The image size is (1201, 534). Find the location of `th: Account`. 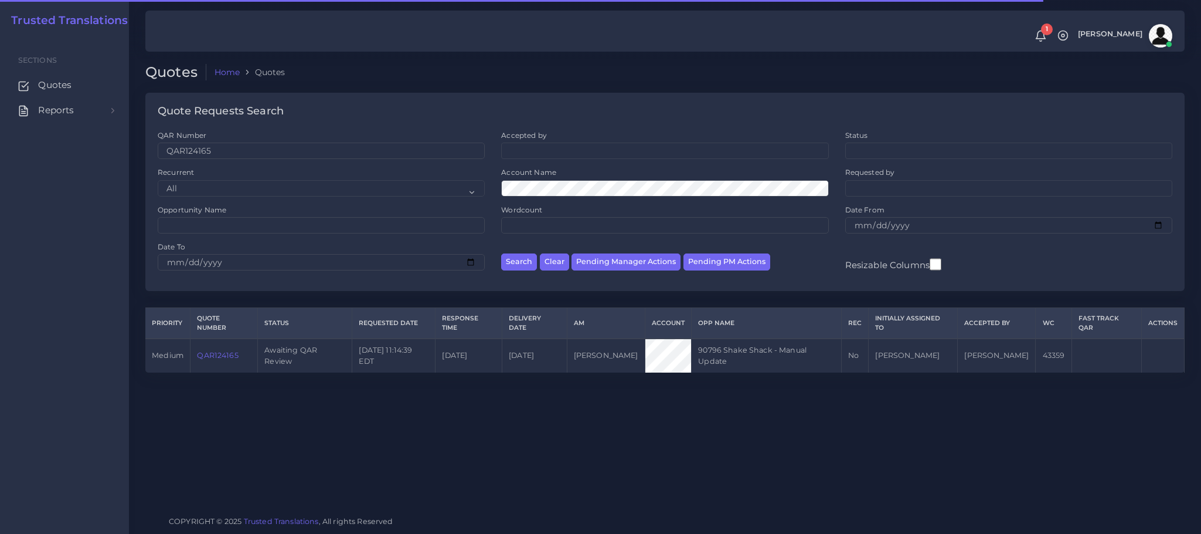

th: Account is located at coordinates (668, 323).